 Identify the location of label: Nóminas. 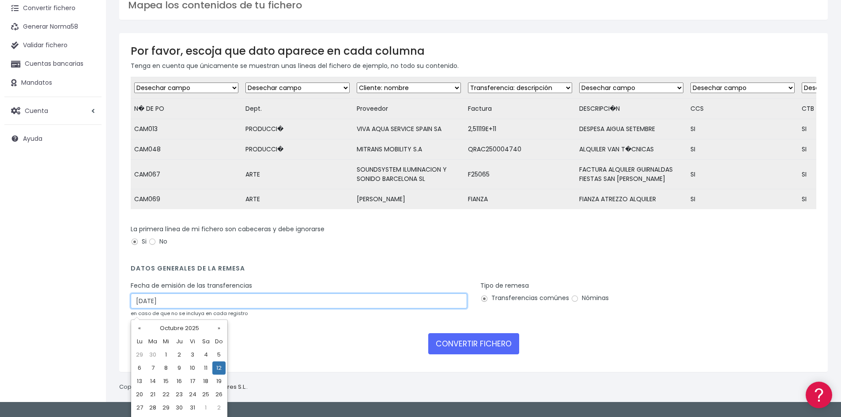
(590, 298).